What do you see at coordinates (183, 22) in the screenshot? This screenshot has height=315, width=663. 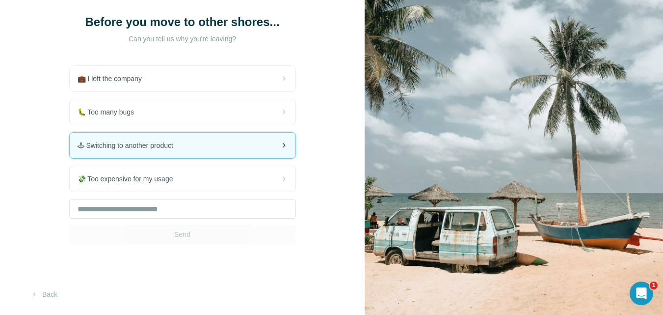 I see `h1: Before you move to other shores...` at bounding box center [183, 22].